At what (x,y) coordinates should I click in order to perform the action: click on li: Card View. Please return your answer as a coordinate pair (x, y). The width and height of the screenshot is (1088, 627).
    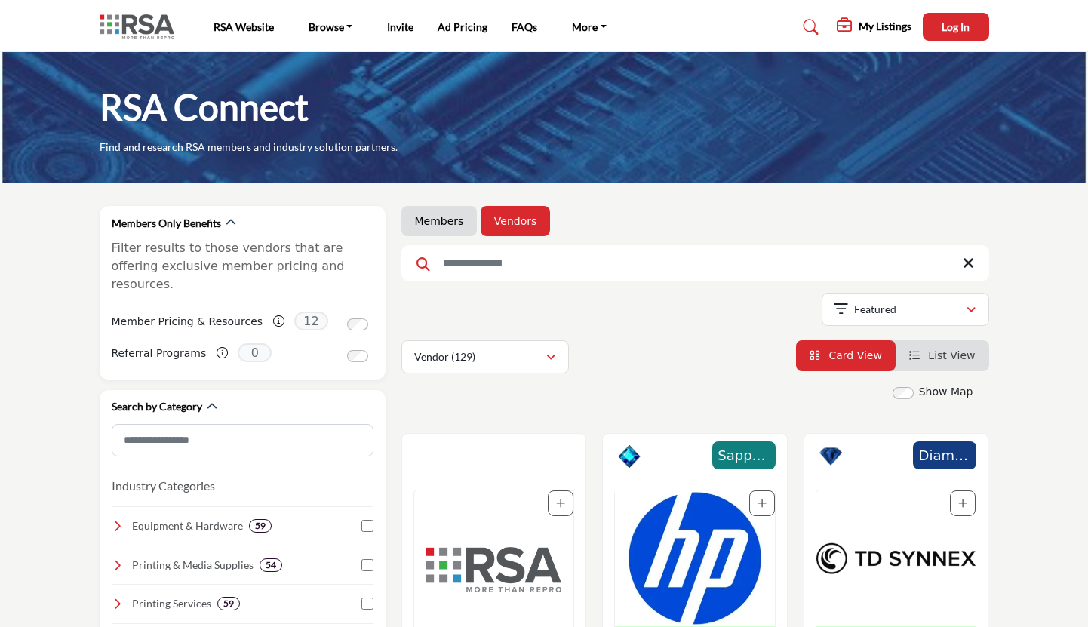
    Looking at the image, I should click on (846, 355).